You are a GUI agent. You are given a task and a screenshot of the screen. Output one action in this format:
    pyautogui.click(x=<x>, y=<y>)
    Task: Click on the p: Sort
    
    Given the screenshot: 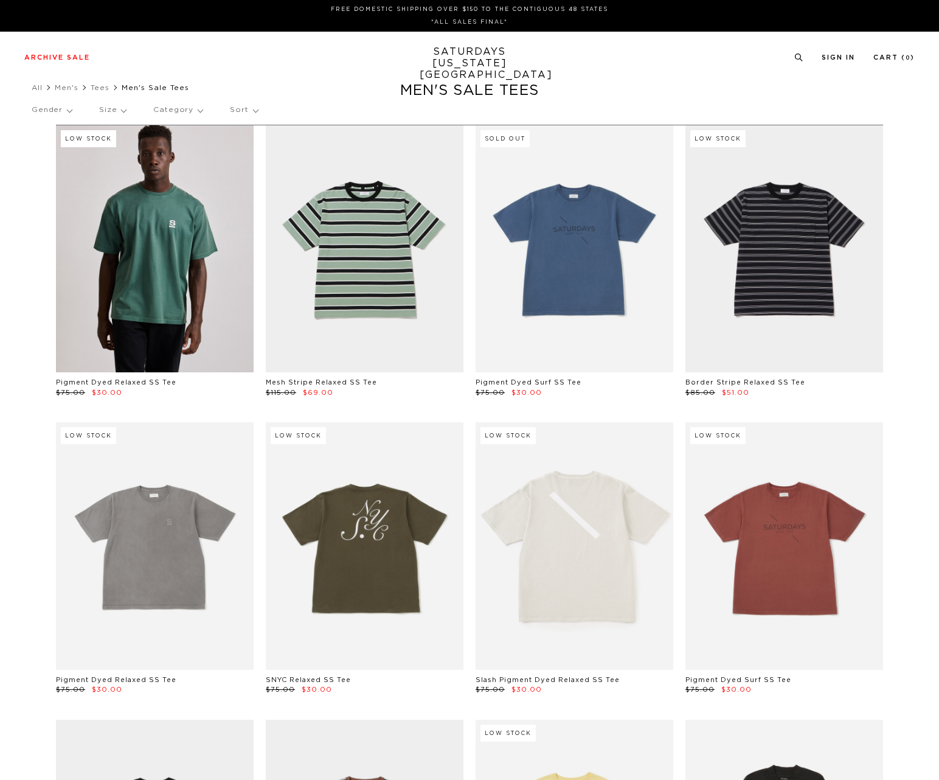 What is the action you would take?
    pyautogui.click(x=243, y=110)
    